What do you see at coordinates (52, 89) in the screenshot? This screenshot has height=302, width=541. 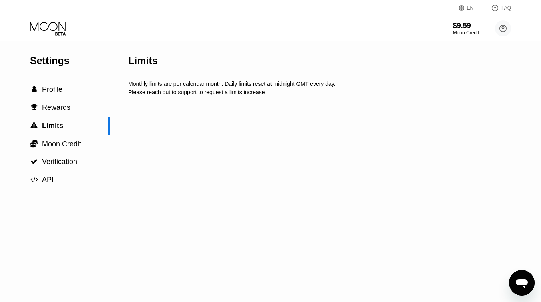 I see `span: Profile` at bounding box center [52, 89].